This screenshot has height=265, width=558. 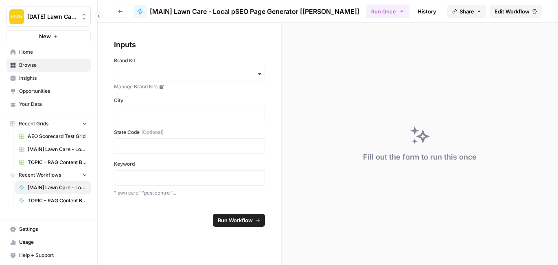 What do you see at coordinates (48, 229) in the screenshot?
I see `a: Settings` at bounding box center [48, 229].